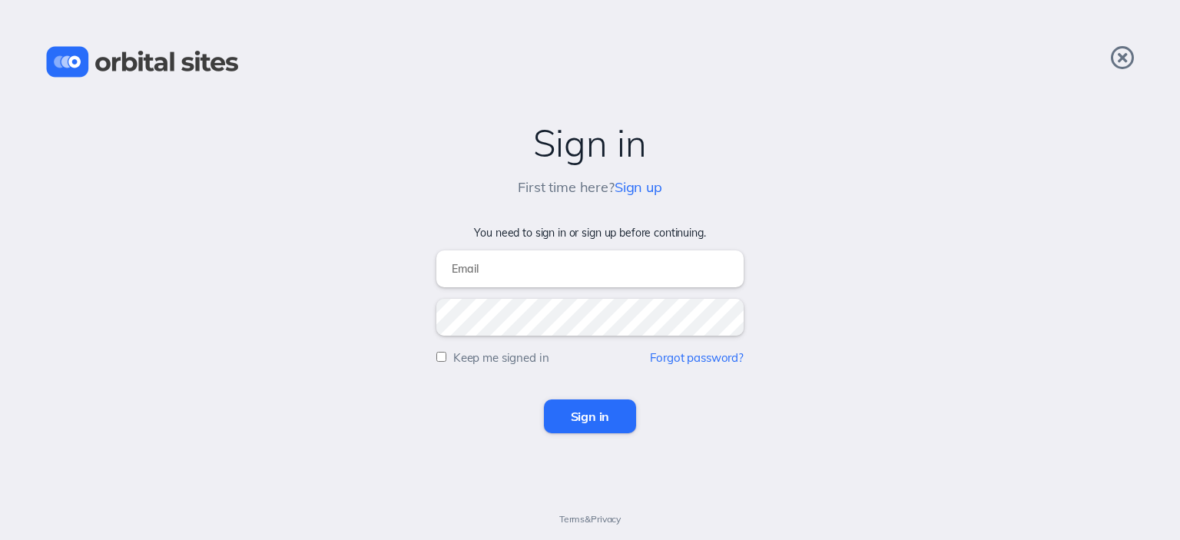  What do you see at coordinates (697, 357) in the screenshot?
I see `a: Forgot password?` at bounding box center [697, 357].